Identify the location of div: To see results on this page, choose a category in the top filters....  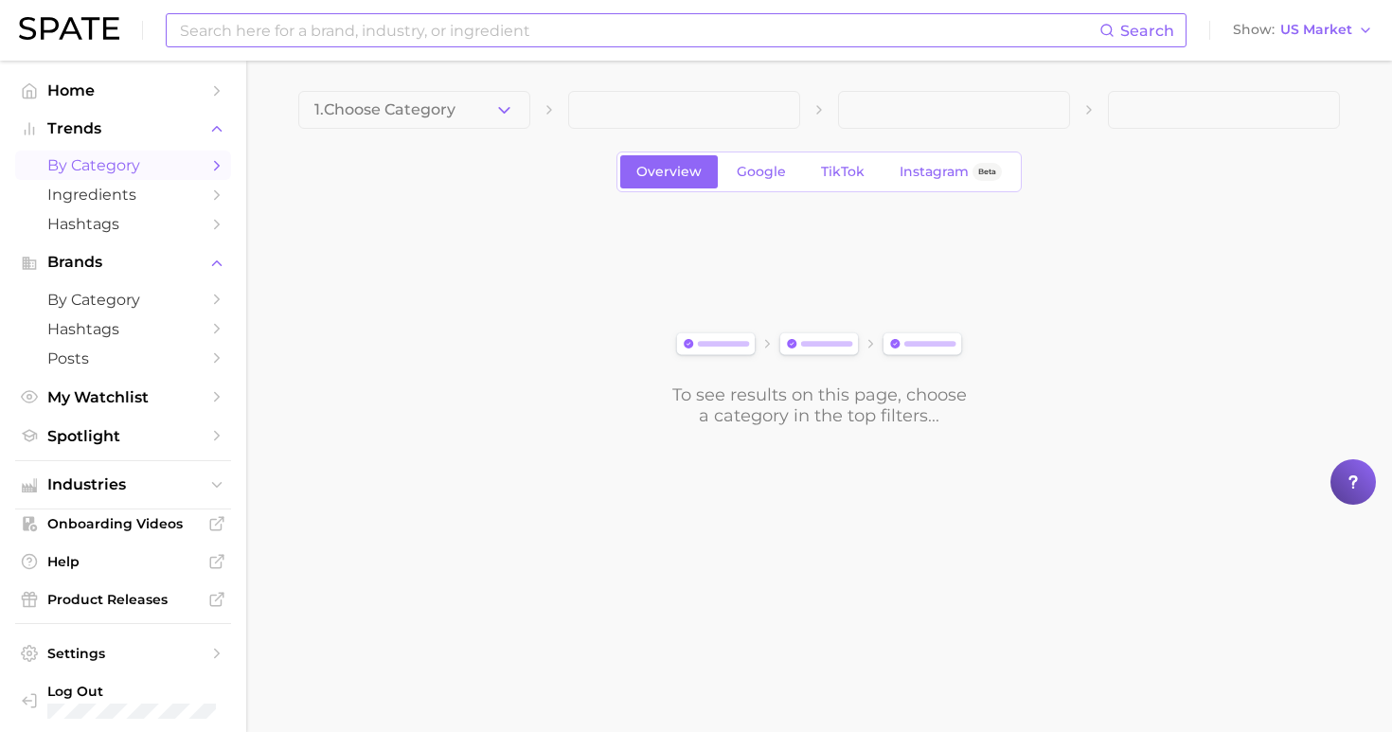
(819, 405).